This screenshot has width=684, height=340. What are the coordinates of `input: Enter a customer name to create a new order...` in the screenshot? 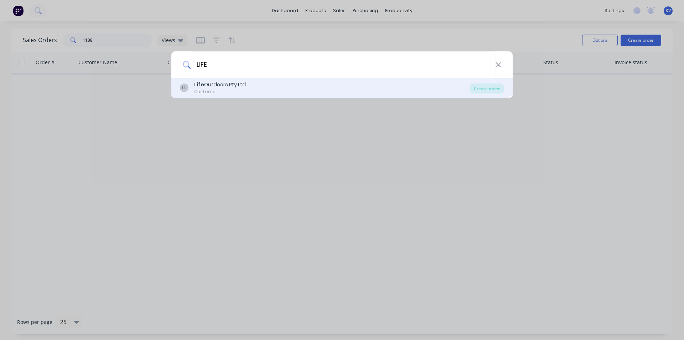 It's located at (343, 65).